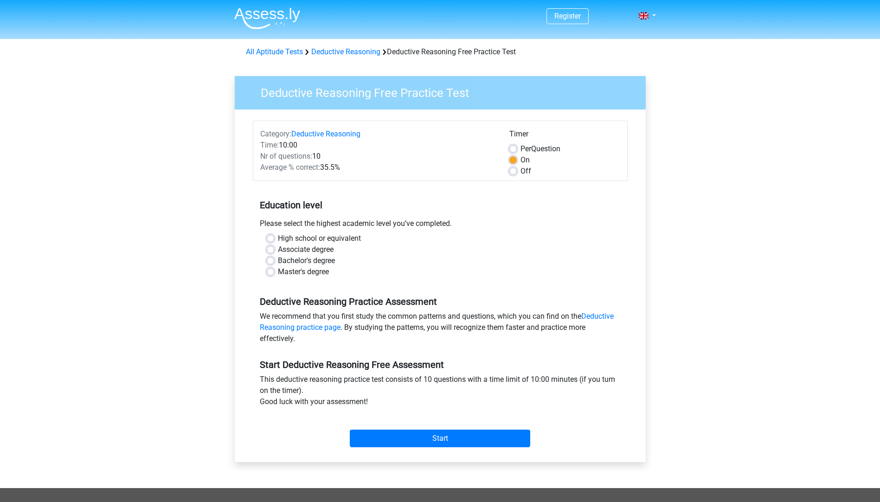  Describe the element at coordinates (276, 134) in the screenshot. I see `span: Category:` at that location.